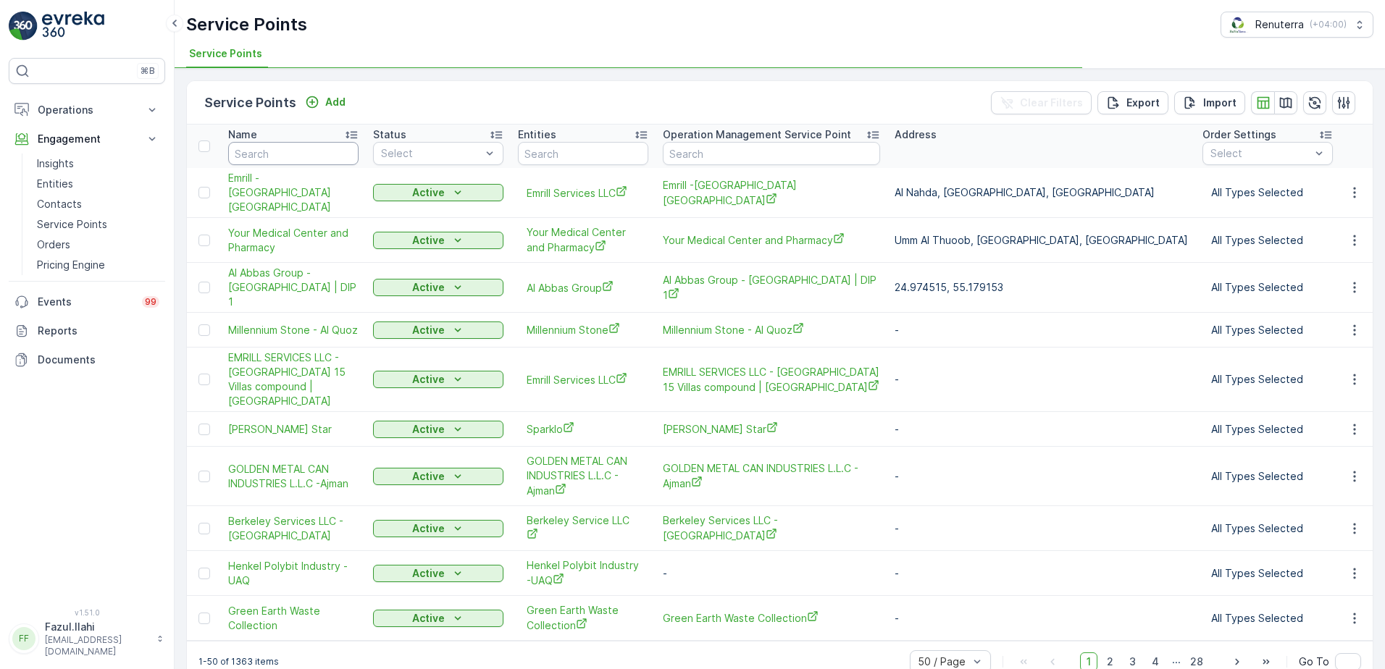 The image size is (1385, 669). I want to click on button: Engagement, so click(87, 139).